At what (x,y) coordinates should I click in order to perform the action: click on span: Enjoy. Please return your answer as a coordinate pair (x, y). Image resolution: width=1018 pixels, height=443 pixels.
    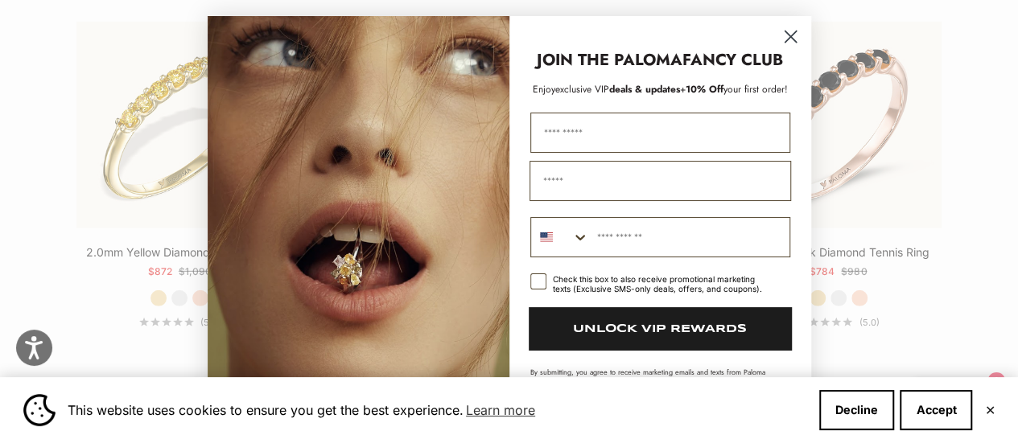
    Looking at the image, I should click on (544, 89).